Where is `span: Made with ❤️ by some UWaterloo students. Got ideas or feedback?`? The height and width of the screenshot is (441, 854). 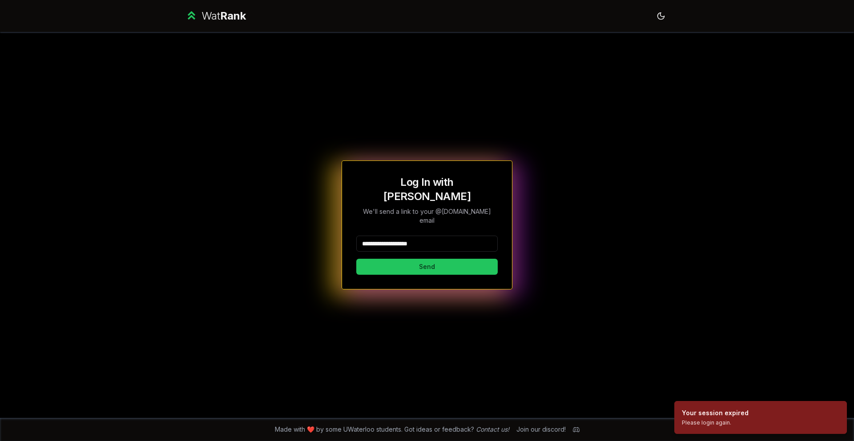 span: Made with ❤️ by some UWaterloo students. Got ideas or feedback? is located at coordinates (392, 429).